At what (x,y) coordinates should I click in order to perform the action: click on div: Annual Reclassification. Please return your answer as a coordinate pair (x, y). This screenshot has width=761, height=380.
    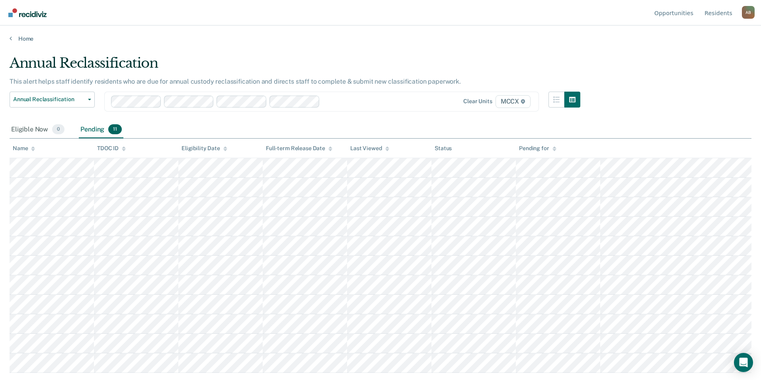
    Looking at the image, I should click on (295, 66).